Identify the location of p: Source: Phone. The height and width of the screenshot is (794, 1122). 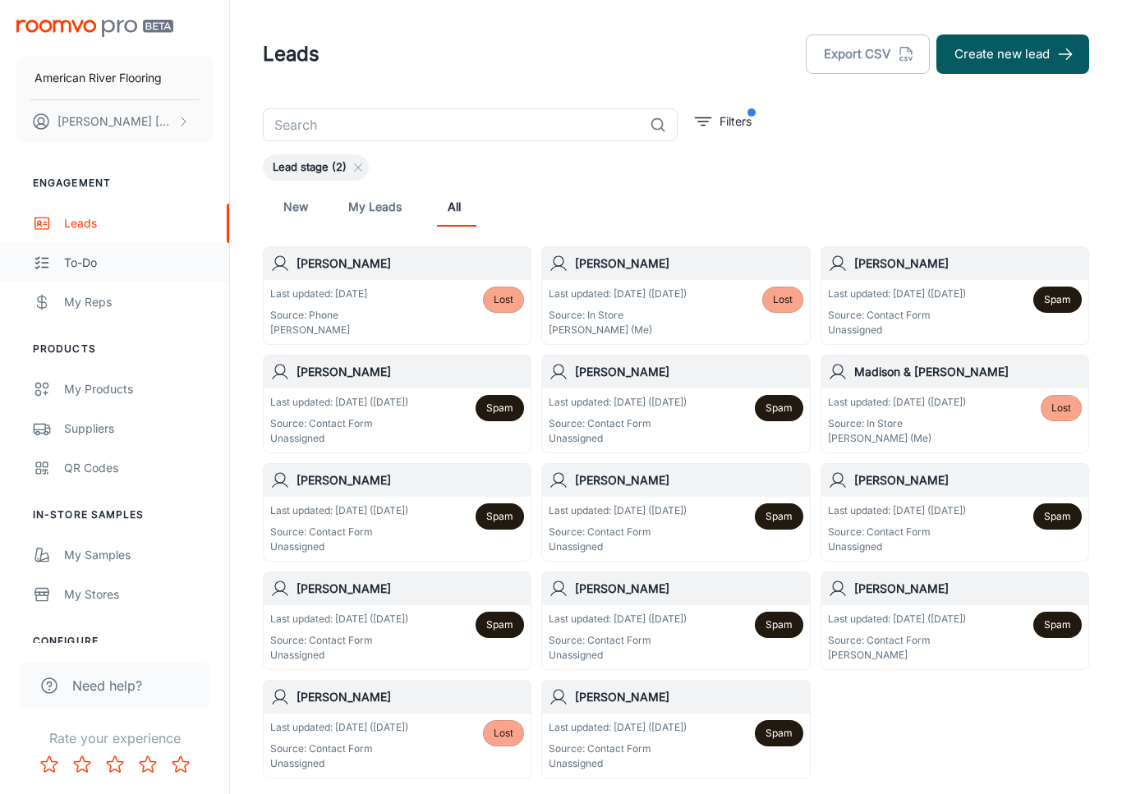
(319, 315).